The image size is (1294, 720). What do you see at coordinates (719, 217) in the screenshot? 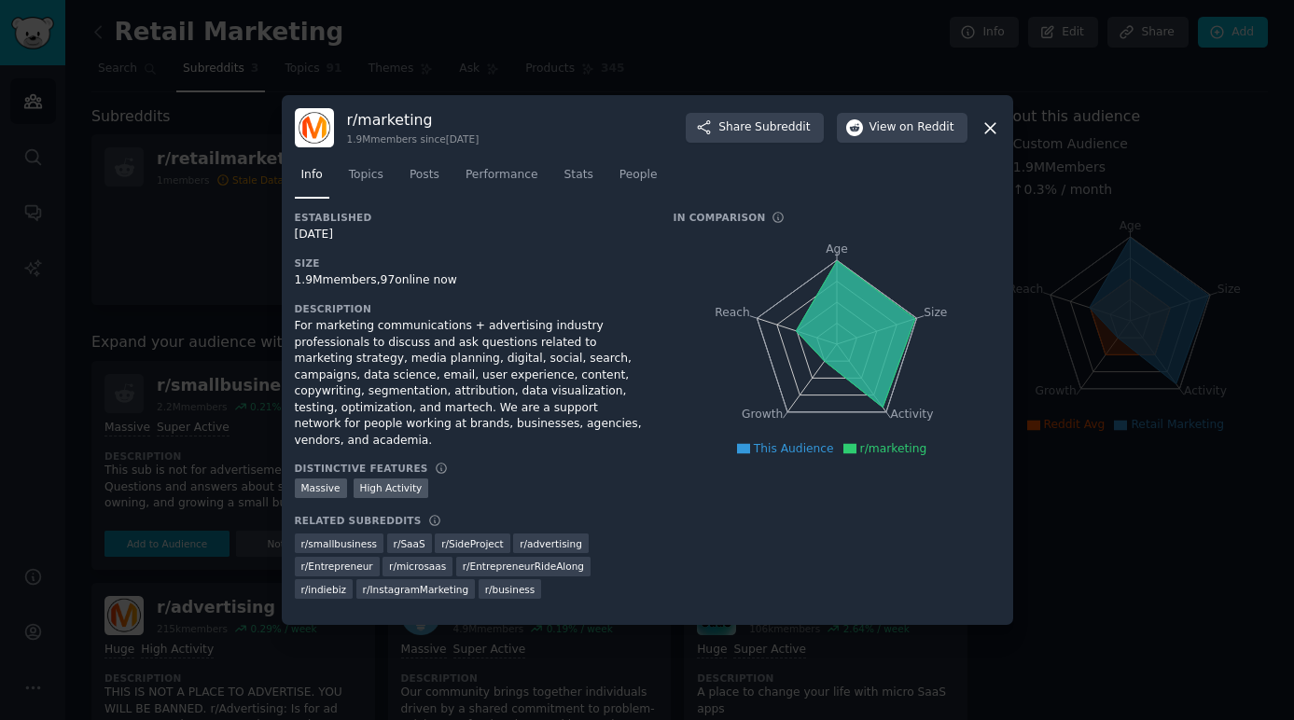
I see `h3: In Comparison` at bounding box center [719, 217].